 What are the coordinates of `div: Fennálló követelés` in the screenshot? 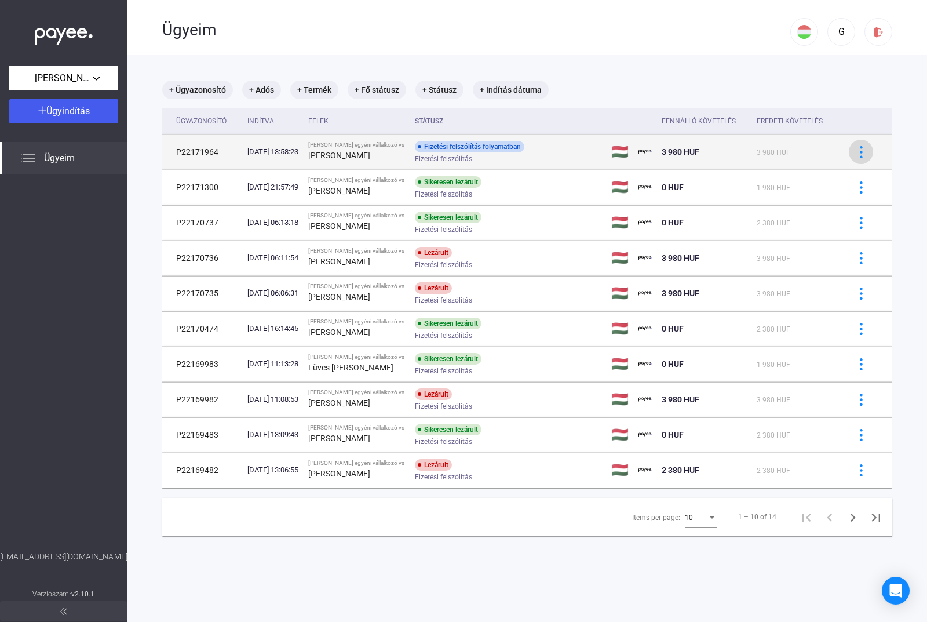 It's located at (705, 121).